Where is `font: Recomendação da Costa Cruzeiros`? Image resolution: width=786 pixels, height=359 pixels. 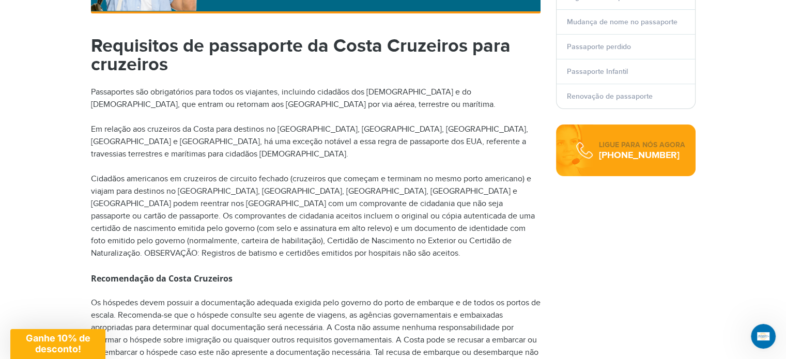
font: Recomendação da Costa Cruzeiros is located at coordinates (162, 279).